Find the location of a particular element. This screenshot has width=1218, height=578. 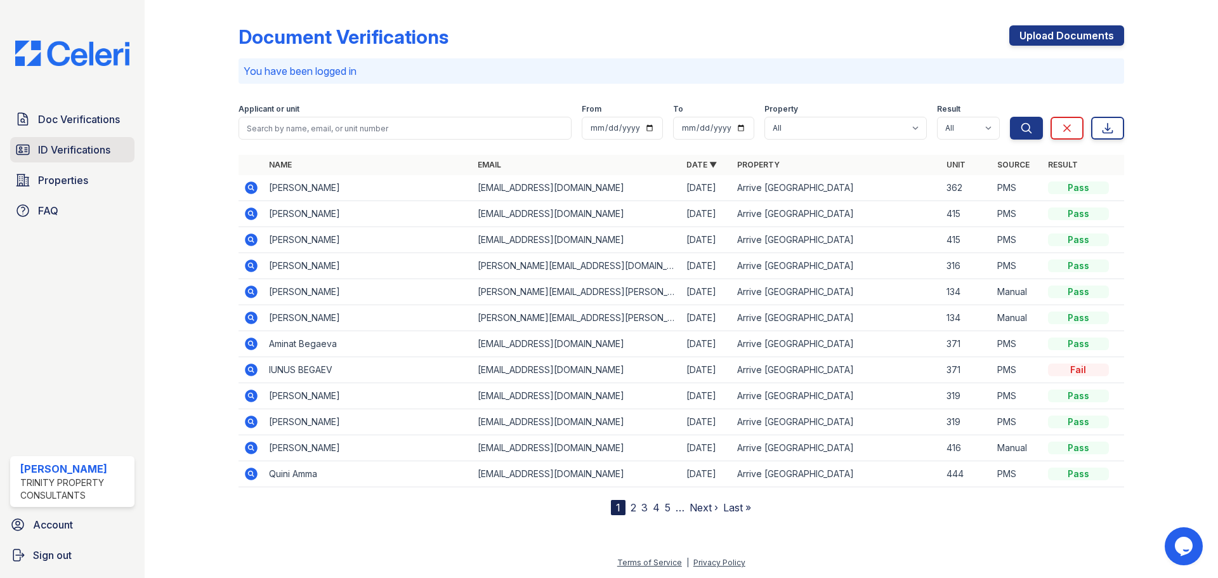

span: Account is located at coordinates (53, 525).